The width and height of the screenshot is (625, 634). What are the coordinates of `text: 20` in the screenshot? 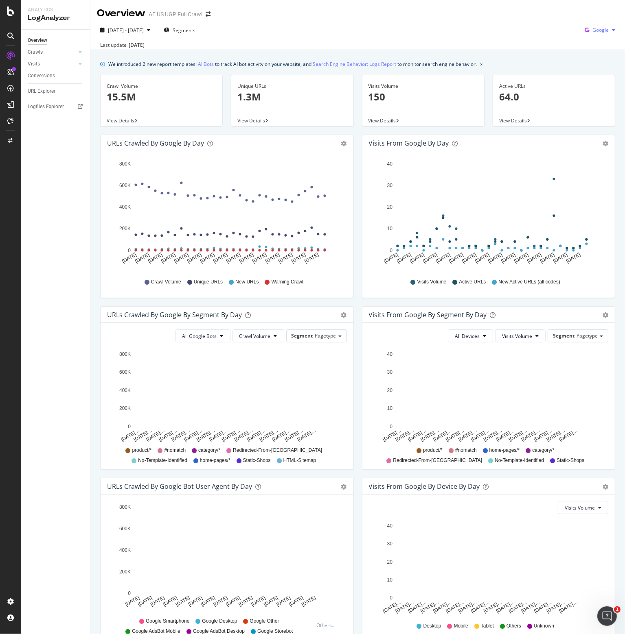 It's located at (389, 391).